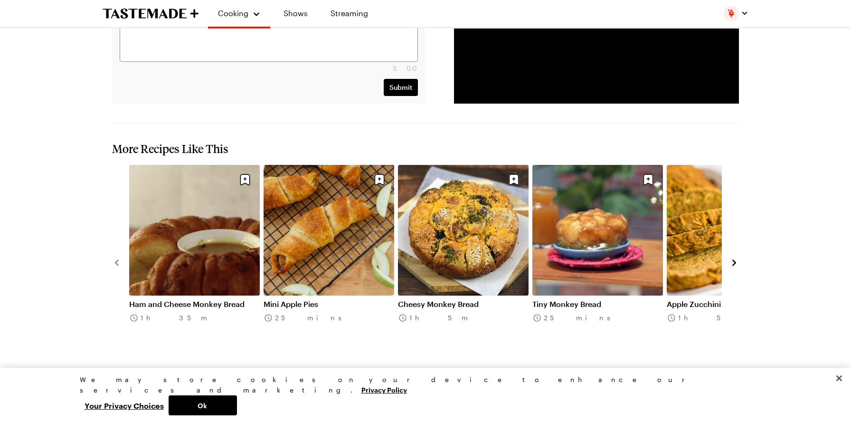  Describe the element at coordinates (384, 389) in the screenshot. I see `a: More information about your privacy, opens in a new tab` at that location.